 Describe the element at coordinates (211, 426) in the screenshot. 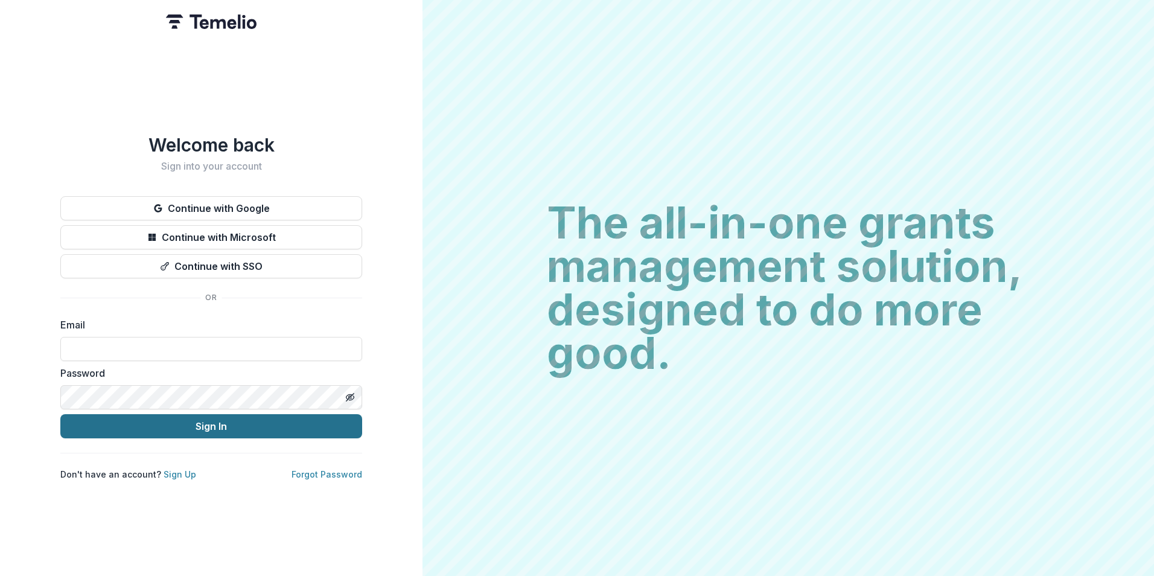

I see `button: Sign In` at that location.